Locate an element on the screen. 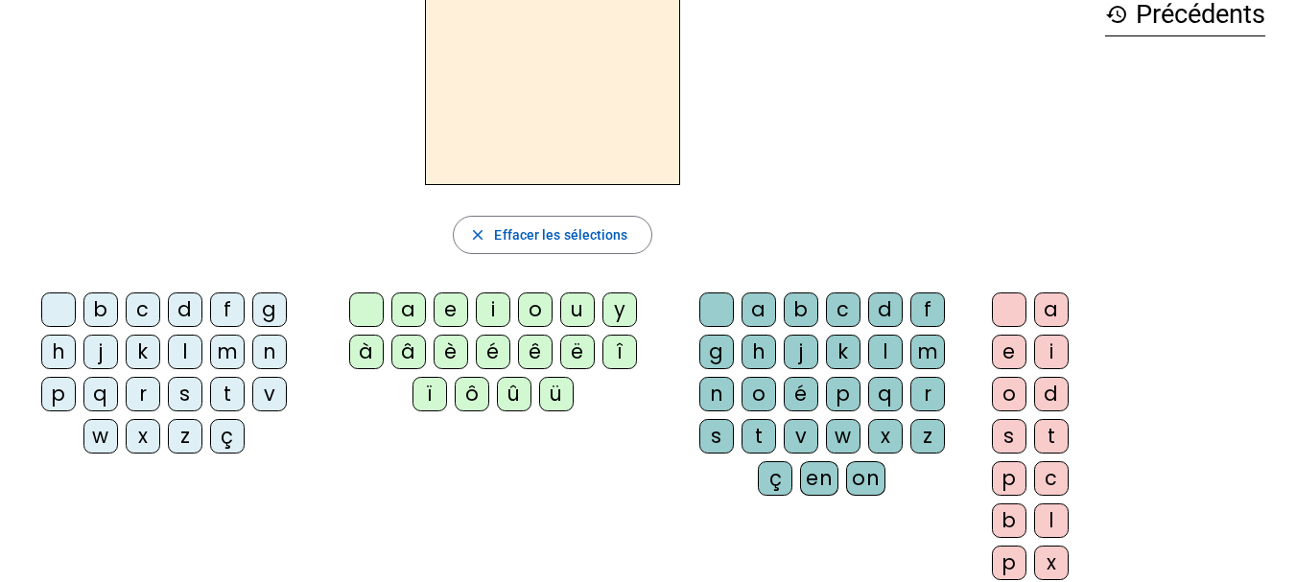  span: Effacer les sélections is located at coordinates (560, 235).